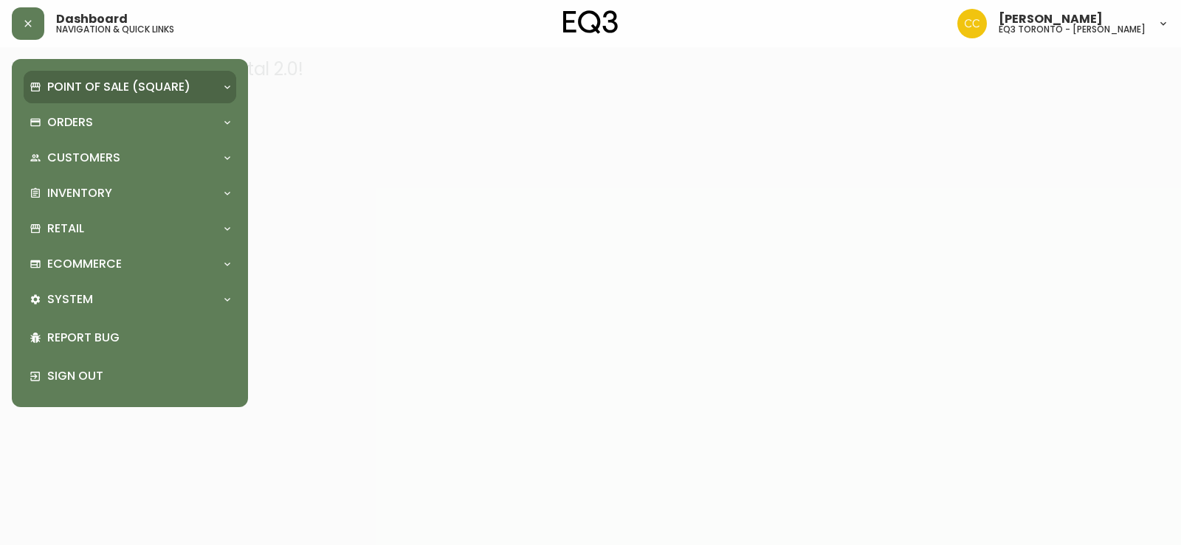 The image size is (1181, 545). I want to click on p: Retail, so click(66, 229).